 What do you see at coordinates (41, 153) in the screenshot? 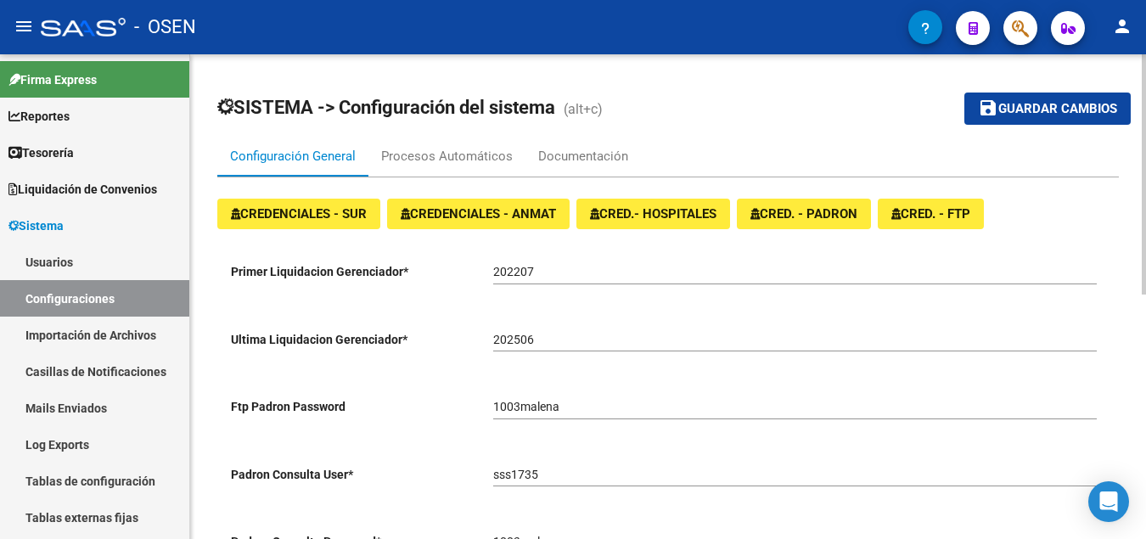
I see `span: Tesorería` at bounding box center [41, 153].